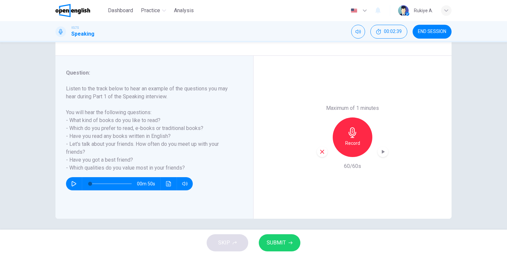  I want to click on span: Dashboard, so click(120, 11).